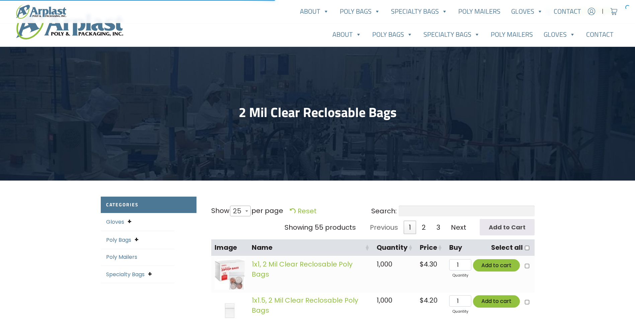 The height and width of the screenshot is (319, 635). Describe the element at coordinates (303, 211) in the screenshot. I see `a: Reset` at that location.